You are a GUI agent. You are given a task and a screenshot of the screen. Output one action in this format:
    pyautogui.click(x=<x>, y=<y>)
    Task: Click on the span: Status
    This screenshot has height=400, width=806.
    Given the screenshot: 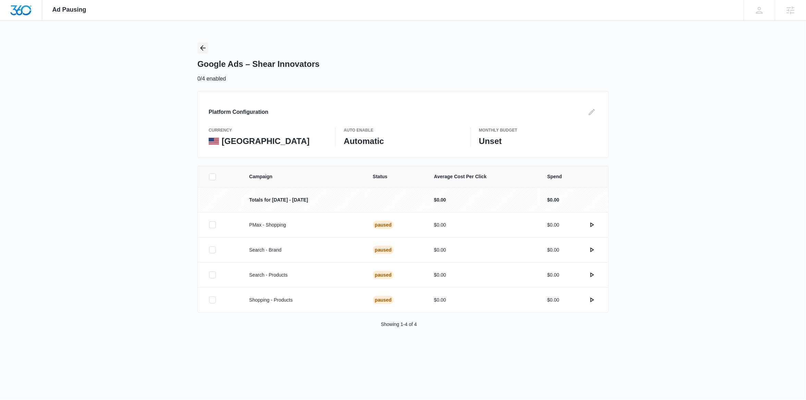 What is the action you would take?
    pyautogui.click(x=395, y=176)
    